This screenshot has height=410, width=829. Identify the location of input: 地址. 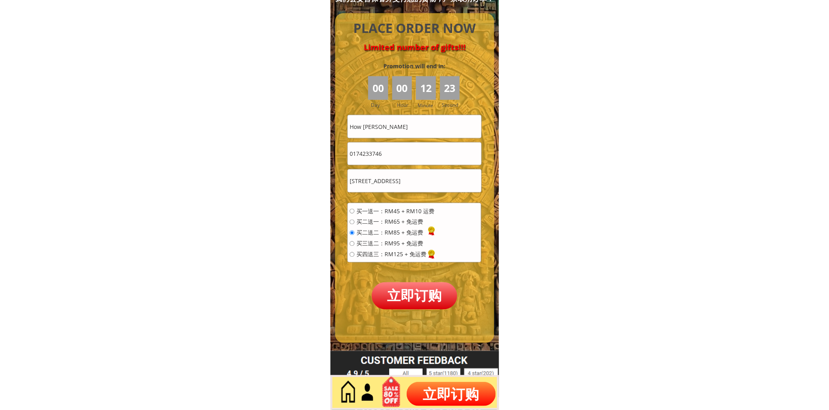
(415, 181).